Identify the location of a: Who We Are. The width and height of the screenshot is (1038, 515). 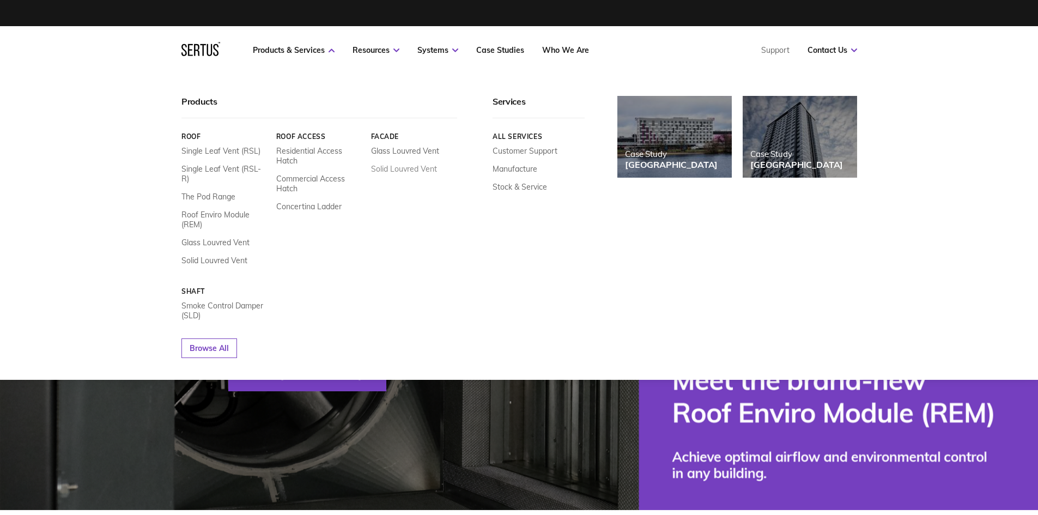
(566, 50).